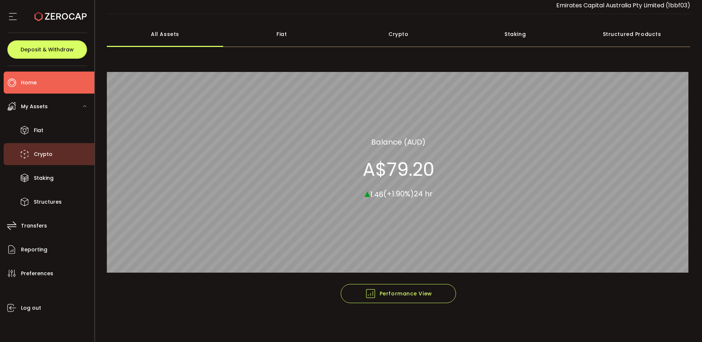 This screenshot has width=702, height=342. Describe the element at coordinates (632, 34) in the screenshot. I see `div: Structured Products` at that location.